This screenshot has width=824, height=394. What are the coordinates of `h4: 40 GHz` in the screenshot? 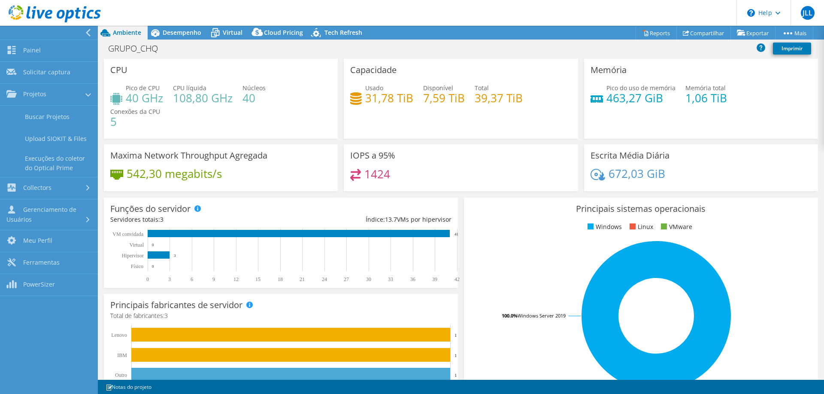 It's located at (144, 98).